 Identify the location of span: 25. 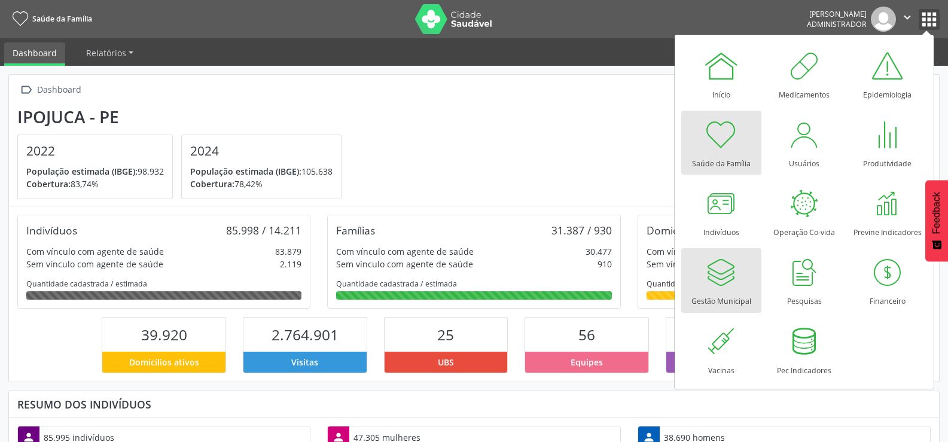
(446, 334).